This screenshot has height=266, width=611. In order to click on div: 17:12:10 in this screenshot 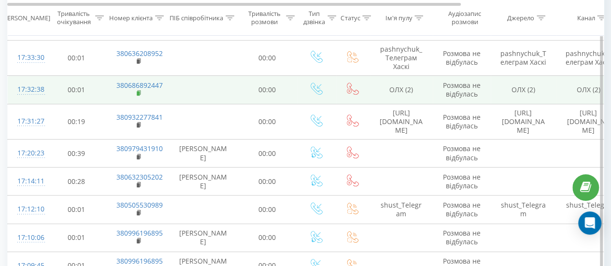, I will do `click(27, 209)`.